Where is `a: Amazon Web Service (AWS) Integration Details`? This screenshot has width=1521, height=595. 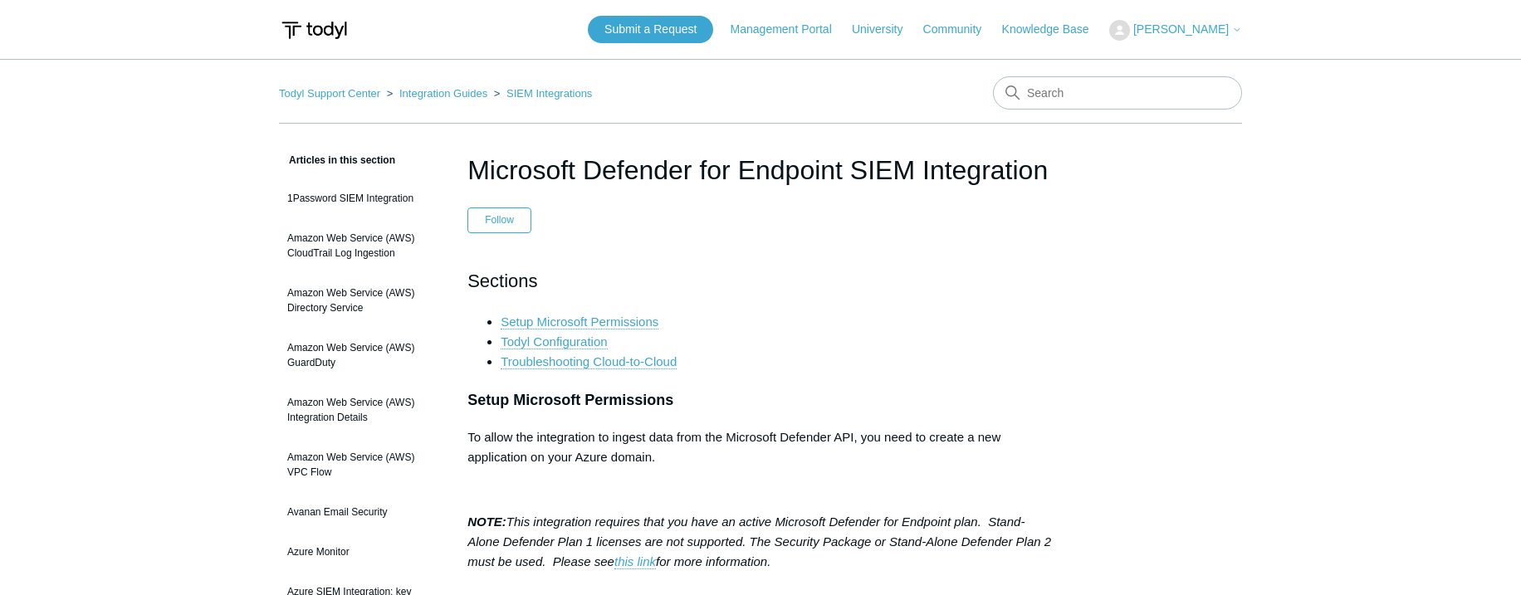
a: Amazon Web Service (AWS) Integration Details is located at coordinates (360, 410).